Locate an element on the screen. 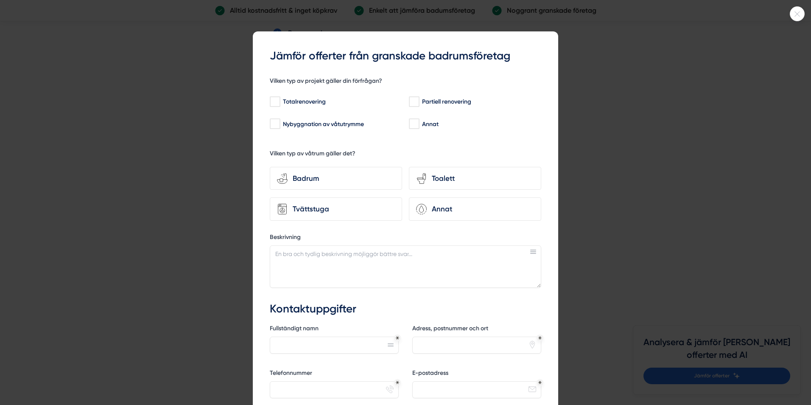 The height and width of the screenshot is (405, 811). input: Totalrenovering is located at coordinates (275, 102).